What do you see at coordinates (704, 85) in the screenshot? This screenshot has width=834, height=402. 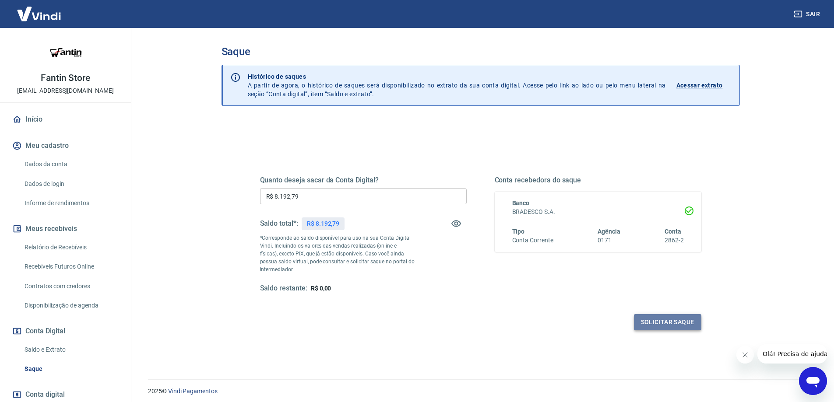 I see `a: Acessar extrato` at bounding box center [704, 85].